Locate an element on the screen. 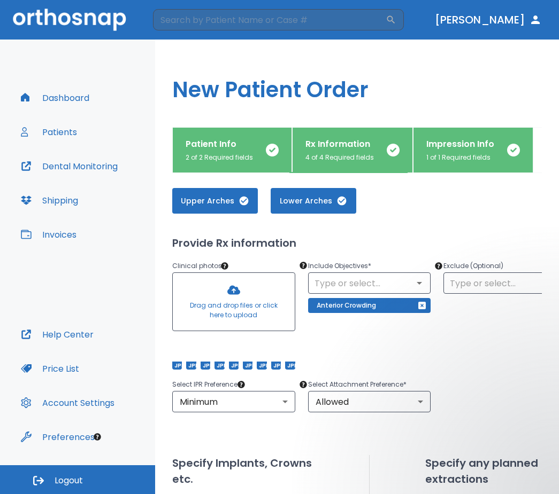 The height and width of the screenshot is (494, 559). button: Help Center is located at coordinates (57, 335).